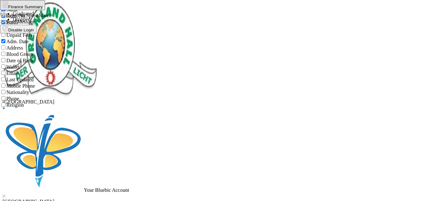  Describe the element at coordinates (13, 98) in the screenshot. I see `span: Phone` at that location.